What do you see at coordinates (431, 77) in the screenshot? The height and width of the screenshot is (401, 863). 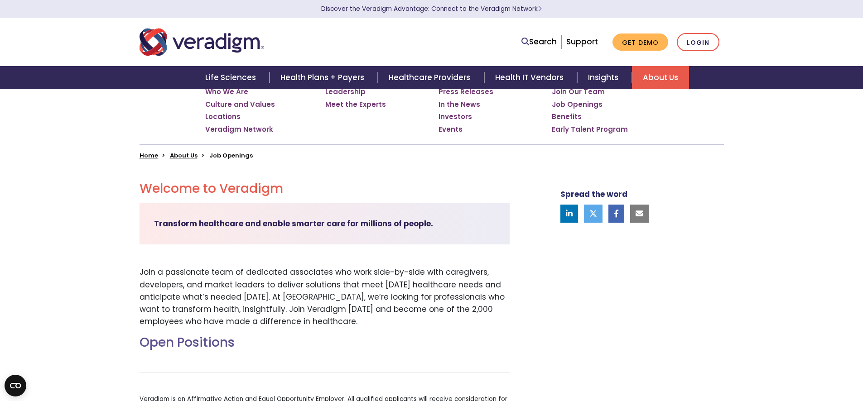 I see `a: Healthcare Providers` at bounding box center [431, 77].